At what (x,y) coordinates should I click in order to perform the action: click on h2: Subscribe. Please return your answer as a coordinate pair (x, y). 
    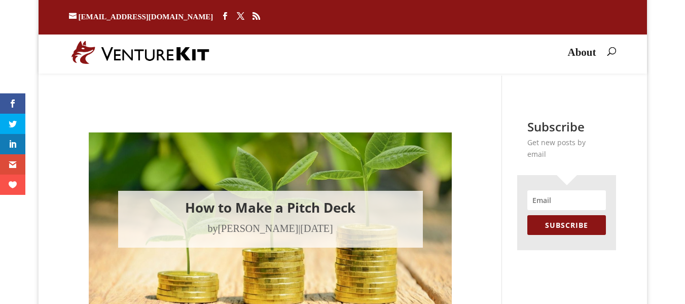
    Looking at the image, I should click on (567, 127).